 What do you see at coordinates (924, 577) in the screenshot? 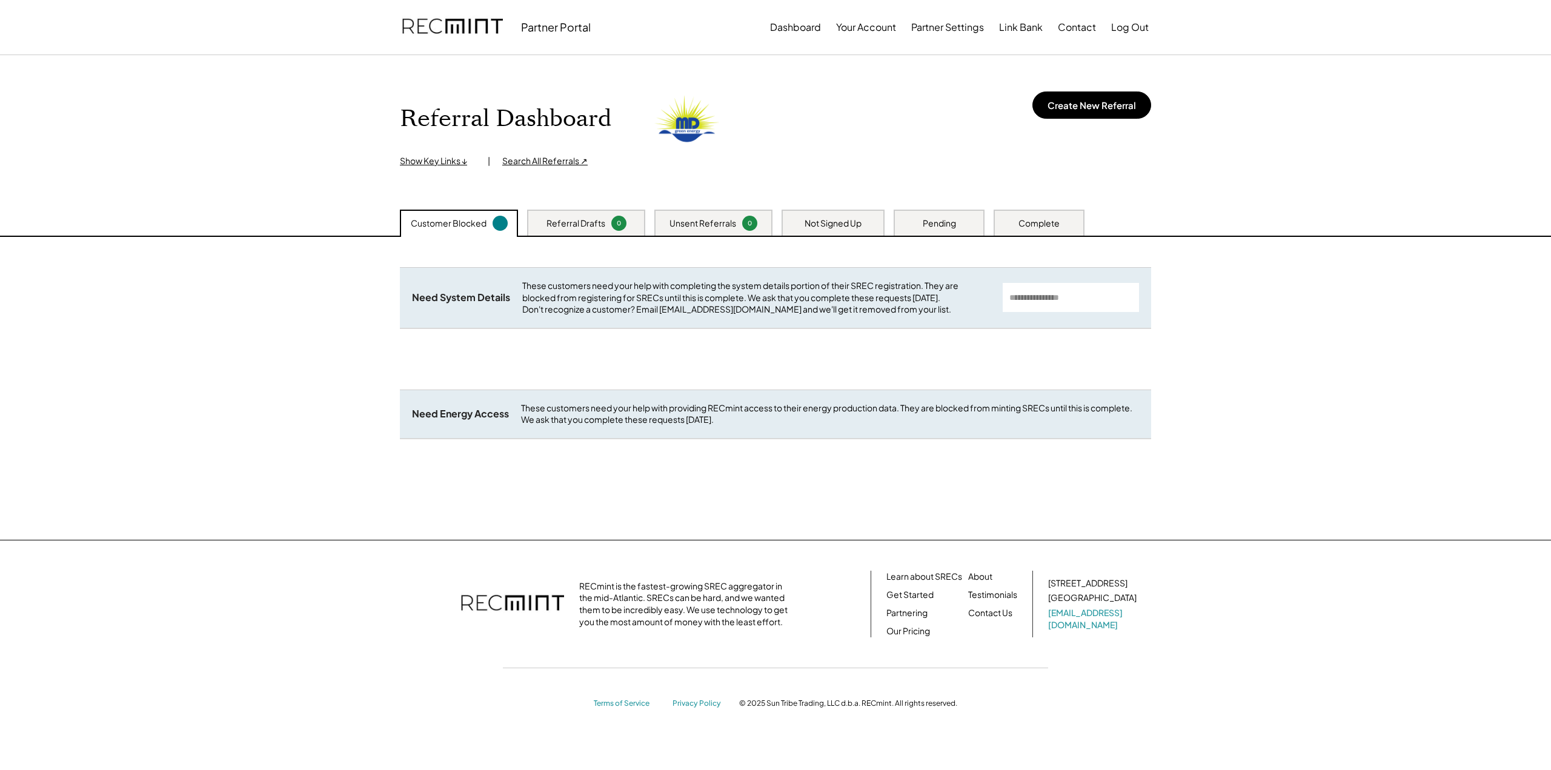
I see `a: Learn about SRECs` at bounding box center [924, 577].